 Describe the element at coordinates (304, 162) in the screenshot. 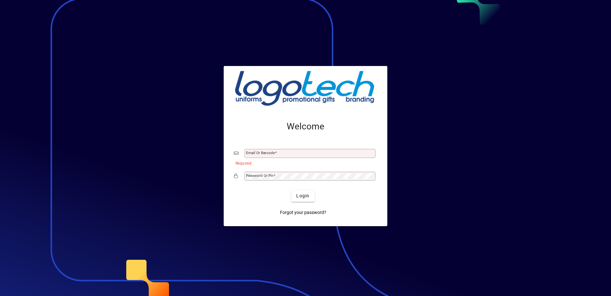

I see `mat-error: Required` at that location.